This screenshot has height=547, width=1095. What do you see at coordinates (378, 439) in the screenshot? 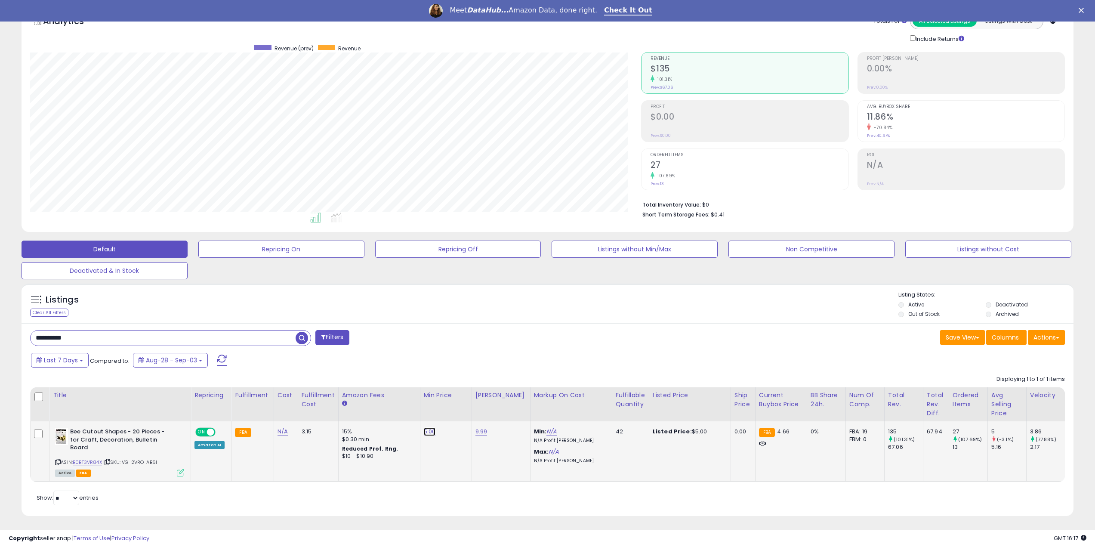
I see `div: $0.30 min` at bounding box center [378, 439].